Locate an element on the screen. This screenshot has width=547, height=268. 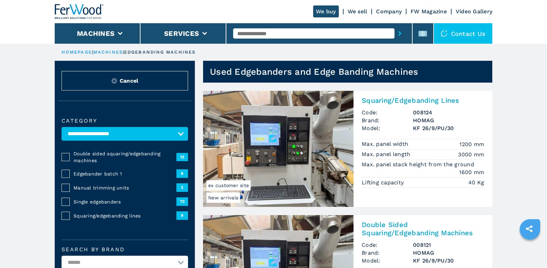
h3: 008121 is located at coordinates (448, 245).